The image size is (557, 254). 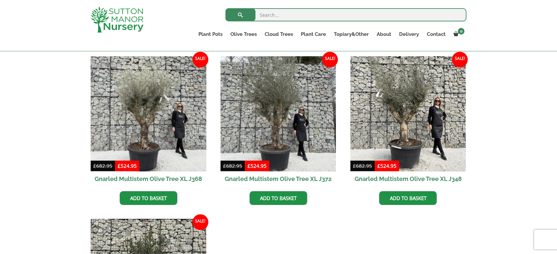 What do you see at coordinates (458, 34) in the screenshot?
I see `a: 0` at bounding box center [458, 34].